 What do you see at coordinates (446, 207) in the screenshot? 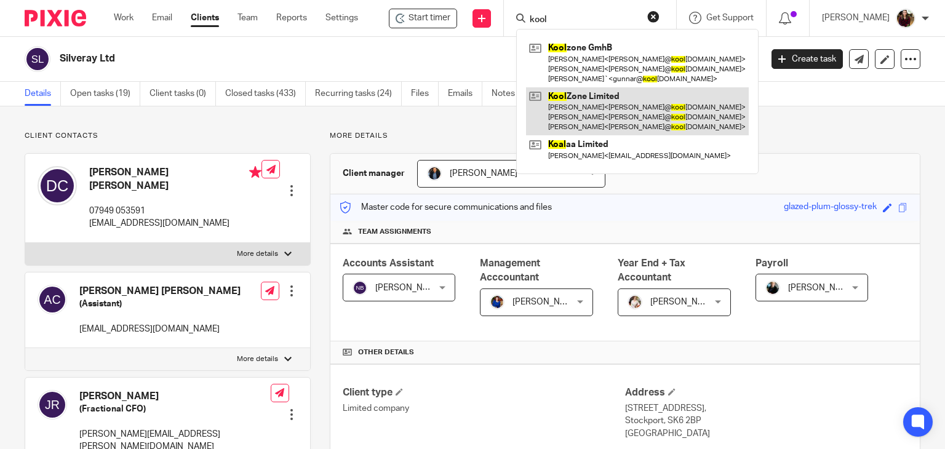
I see `p: Master code for secure communications and files` at bounding box center [446, 207].